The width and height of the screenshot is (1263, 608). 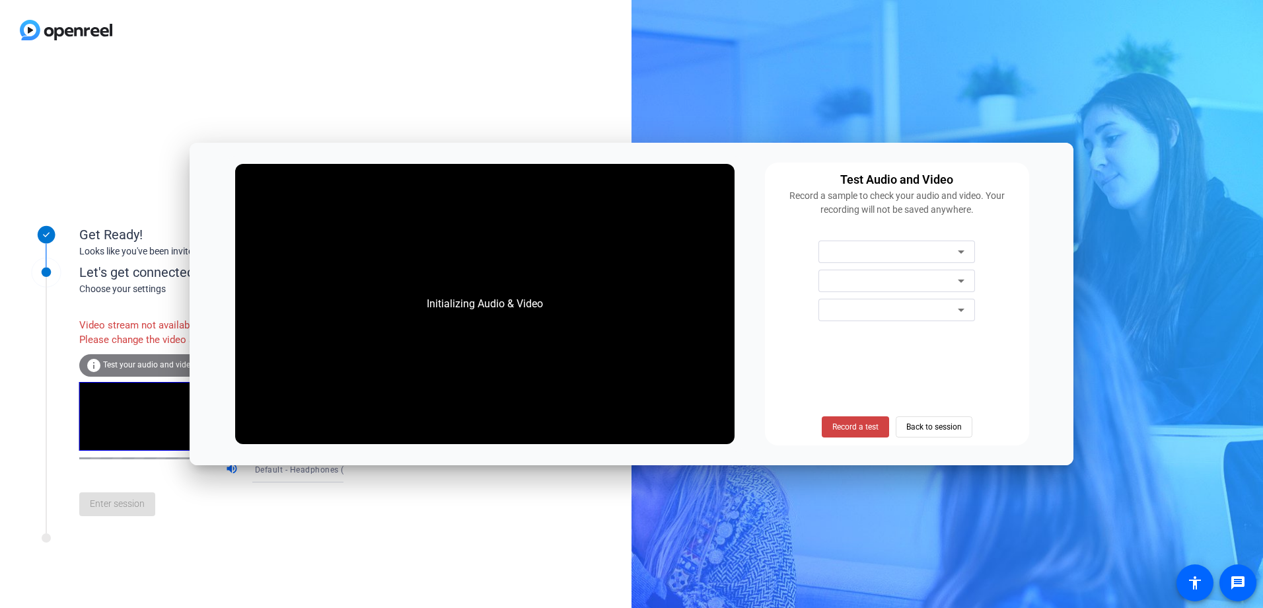 What do you see at coordinates (897, 203) in the screenshot?
I see `div: Record a sample to check your audio and video. Your recording will not be saved anywhere.` at bounding box center [897, 203].